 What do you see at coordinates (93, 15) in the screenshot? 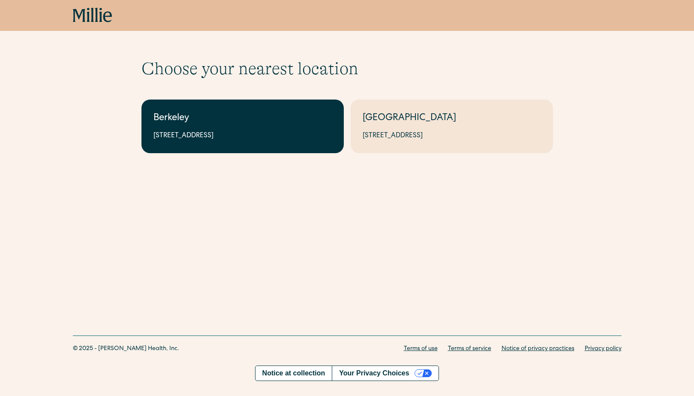
I see `a: home` at bounding box center [93, 15].